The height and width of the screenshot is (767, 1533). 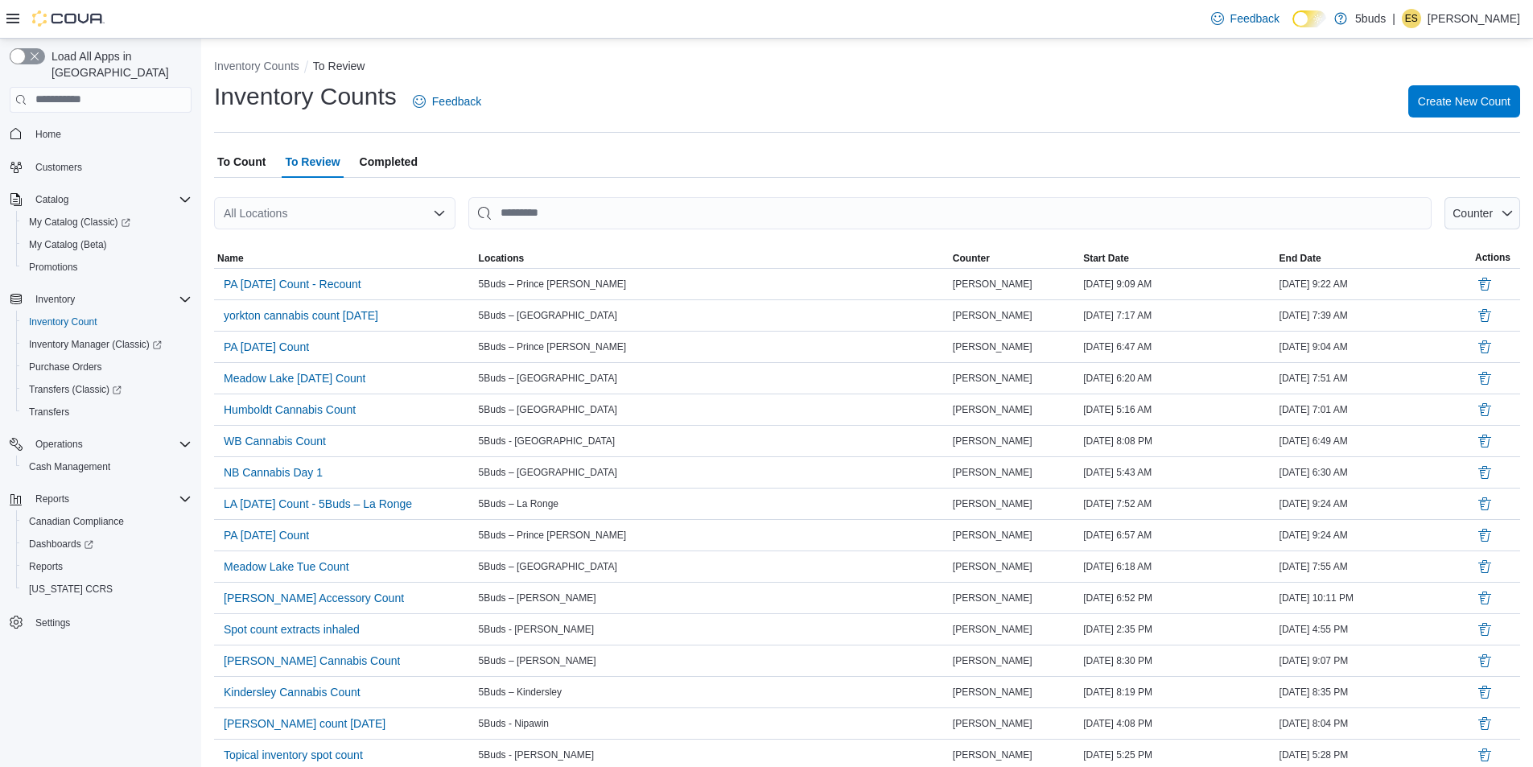 I want to click on button: Counter, so click(x=1483, y=213).